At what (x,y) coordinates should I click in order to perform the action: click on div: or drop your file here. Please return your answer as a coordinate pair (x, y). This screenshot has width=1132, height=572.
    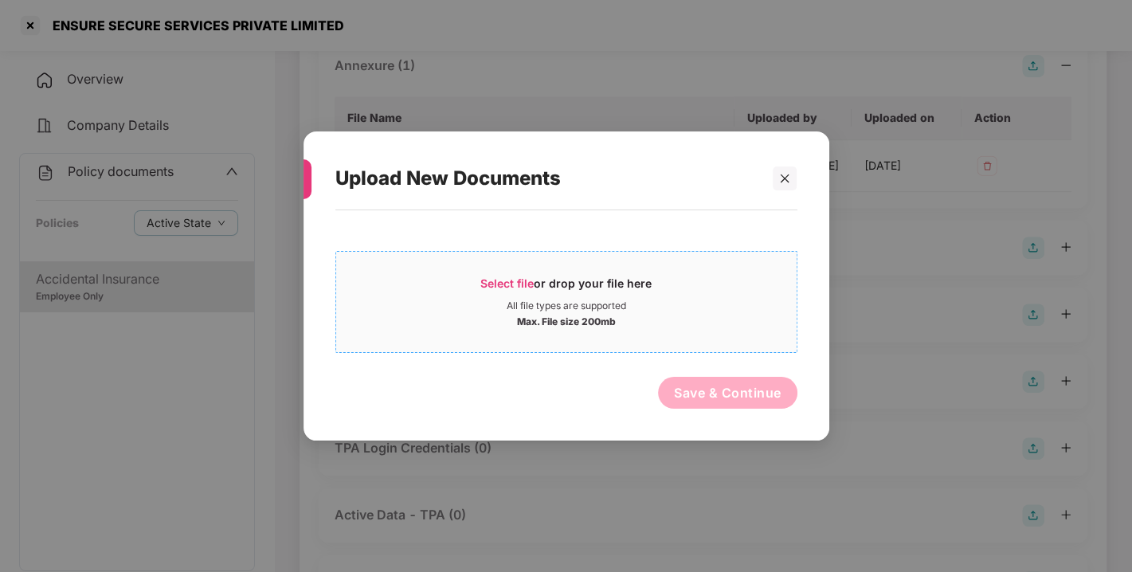
    Looking at the image, I should click on (566, 288).